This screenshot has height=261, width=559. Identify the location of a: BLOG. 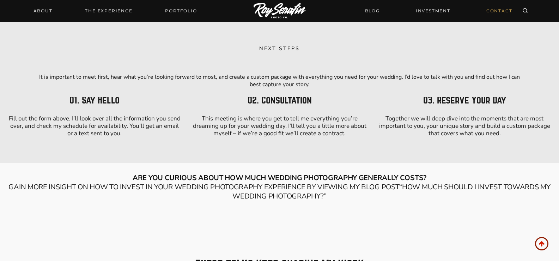
(373, 11).